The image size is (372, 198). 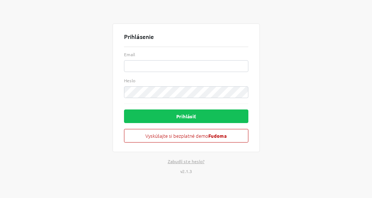 What do you see at coordinates (217, 136) in the screenshot?
I see `strong: Fudoma` at bounding box center [217, 136].